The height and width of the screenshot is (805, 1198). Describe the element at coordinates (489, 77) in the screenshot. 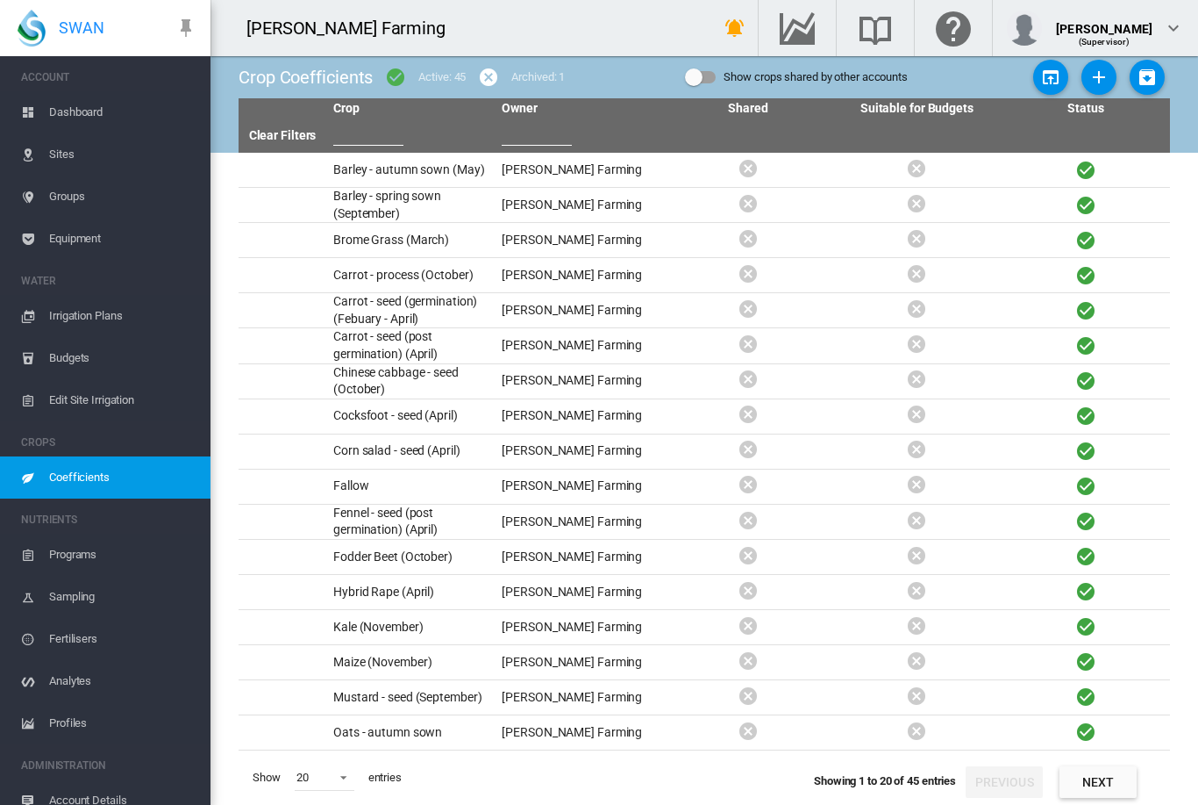

I see `md-icon: icon-cancel` at that location.